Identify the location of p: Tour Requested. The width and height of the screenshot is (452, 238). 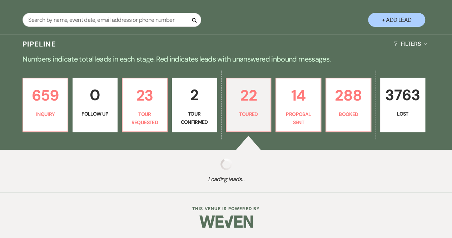
(145, 118).